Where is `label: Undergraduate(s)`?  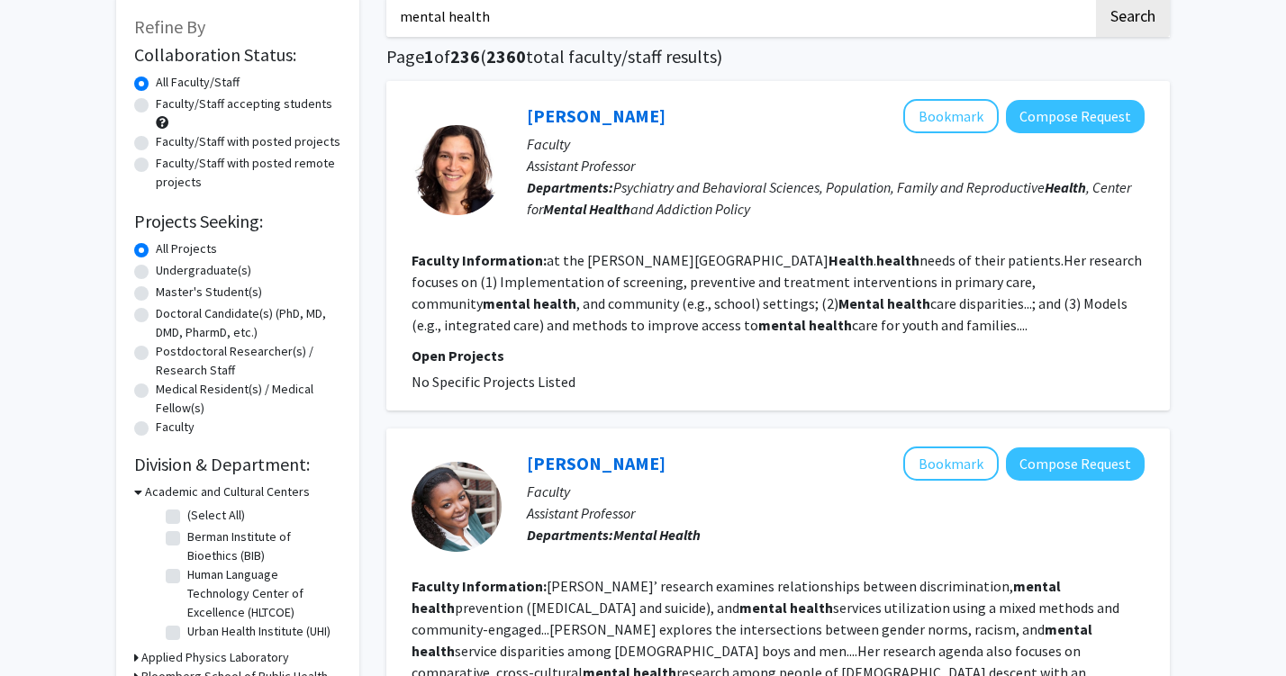 label: Undergraduate(s) is located at coordinates (204, 270).